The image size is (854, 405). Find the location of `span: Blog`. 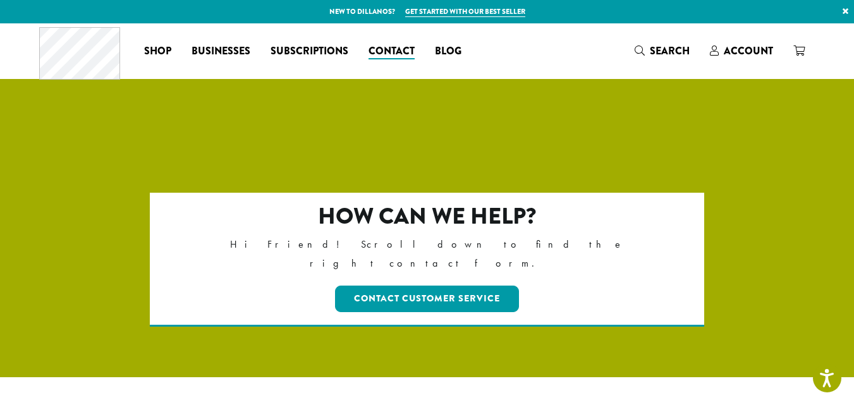

span: Blog is located at coordinates (448, 51).